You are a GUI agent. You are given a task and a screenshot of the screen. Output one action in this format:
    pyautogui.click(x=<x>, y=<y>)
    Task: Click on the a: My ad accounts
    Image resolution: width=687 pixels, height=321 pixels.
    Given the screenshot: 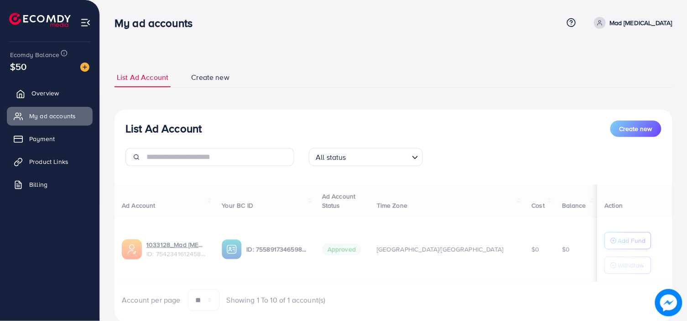 What is the action you would take?
    pyautogui.click(x=50, y=116)
    